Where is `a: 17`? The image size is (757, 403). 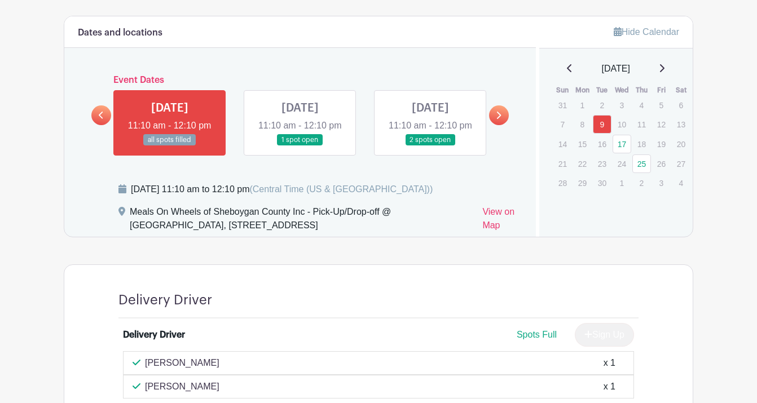 a: 17 is located at coordinates (622, 144).